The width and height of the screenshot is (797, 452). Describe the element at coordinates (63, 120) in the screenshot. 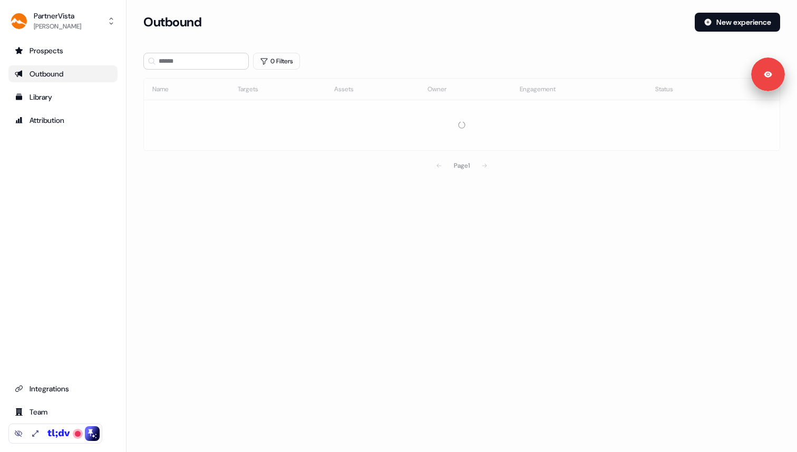

I see `div: Attribution` at that location.